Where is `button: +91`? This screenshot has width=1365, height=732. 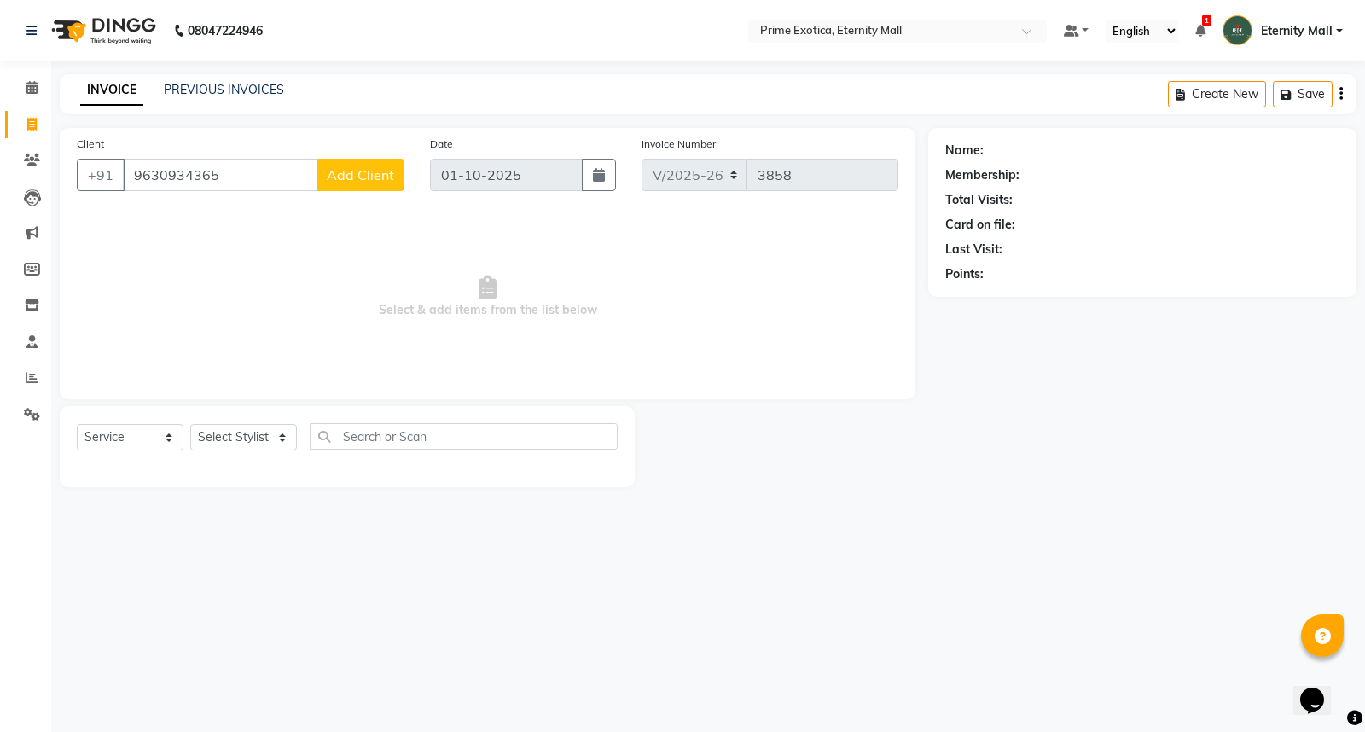
button: +91 is located at coordinates (101, 175).